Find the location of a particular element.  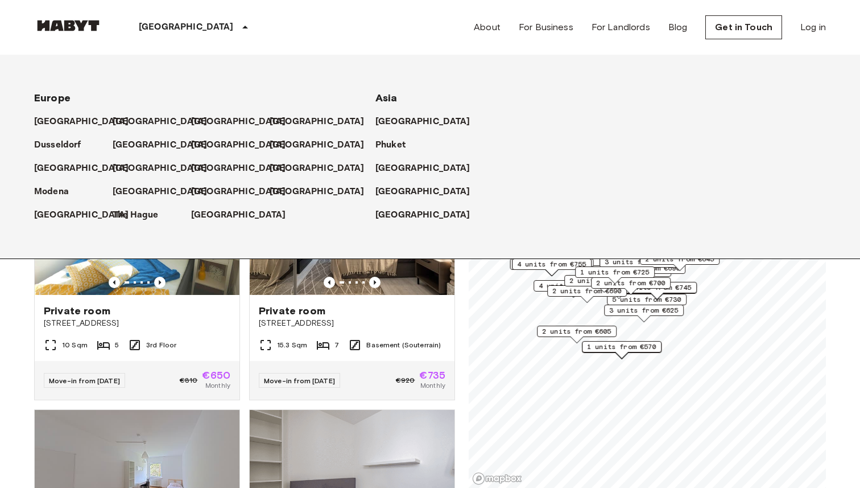

span: 5 is located at coordinates (117, 345).